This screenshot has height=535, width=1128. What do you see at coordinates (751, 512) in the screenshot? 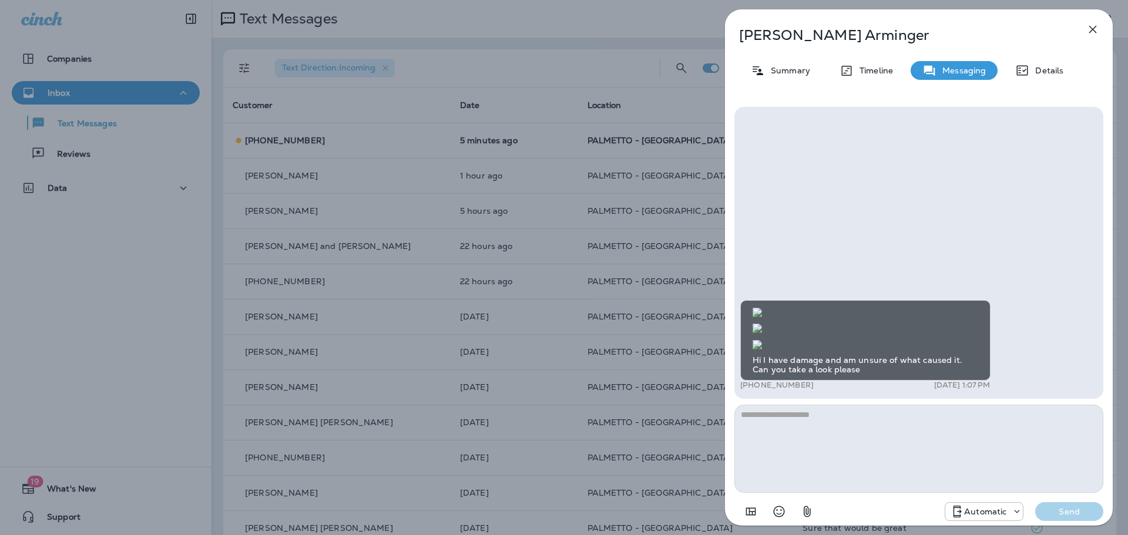
I see `button: Add in a premade template` at bounding box center [751, 512].